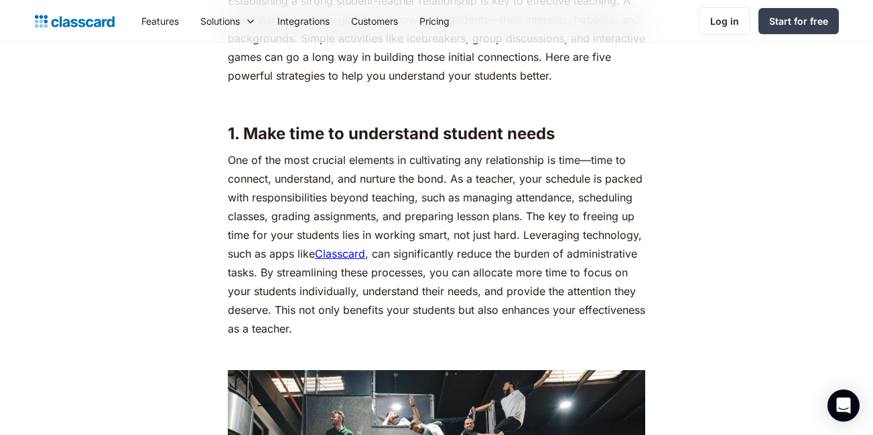  What do you see at coordinates (374, 21) in the screenshot?
I see `a: Customers` at bounding box center [374, 21].